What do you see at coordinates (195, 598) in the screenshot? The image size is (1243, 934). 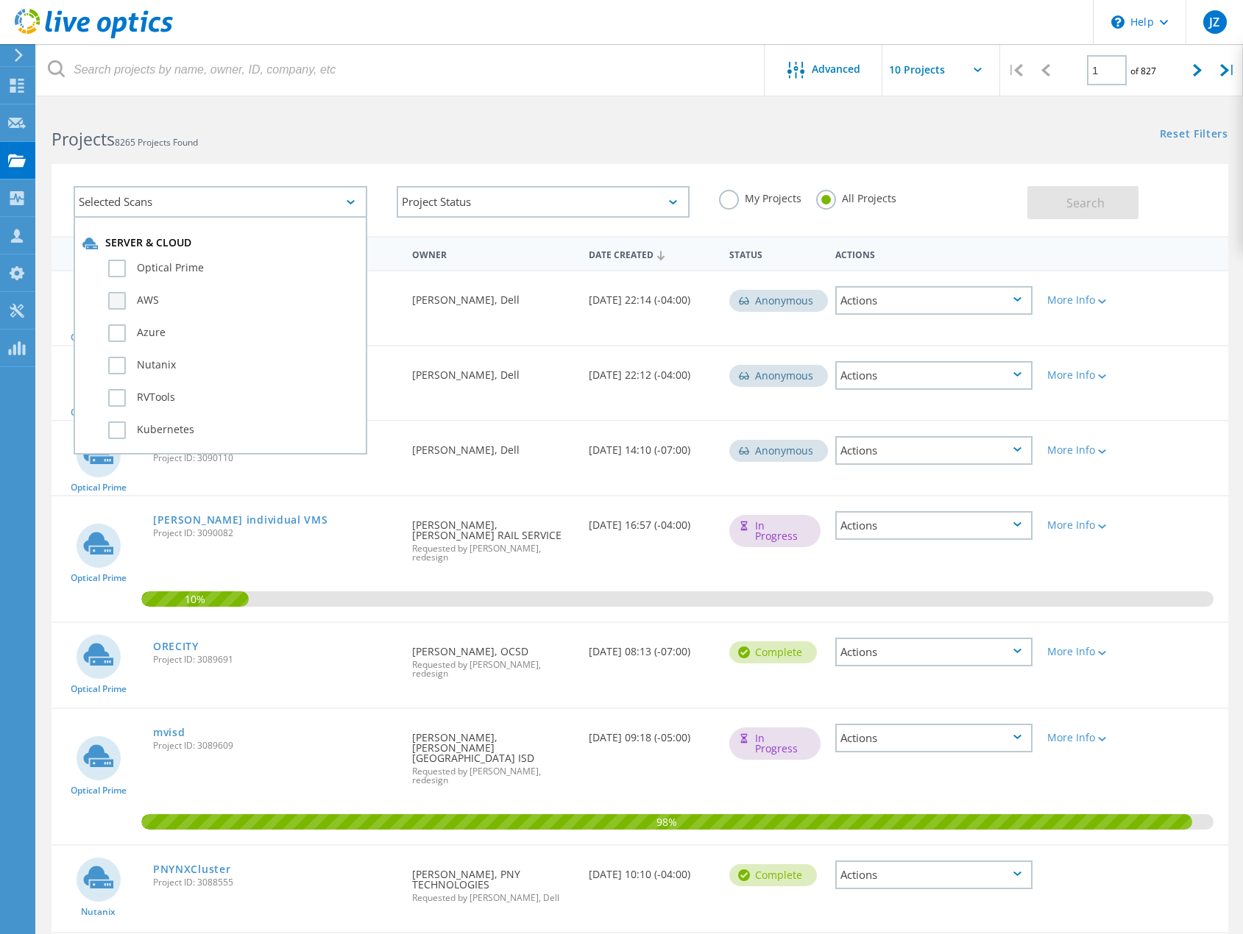 I see `span: 10%` at bounding box center [195, 598].